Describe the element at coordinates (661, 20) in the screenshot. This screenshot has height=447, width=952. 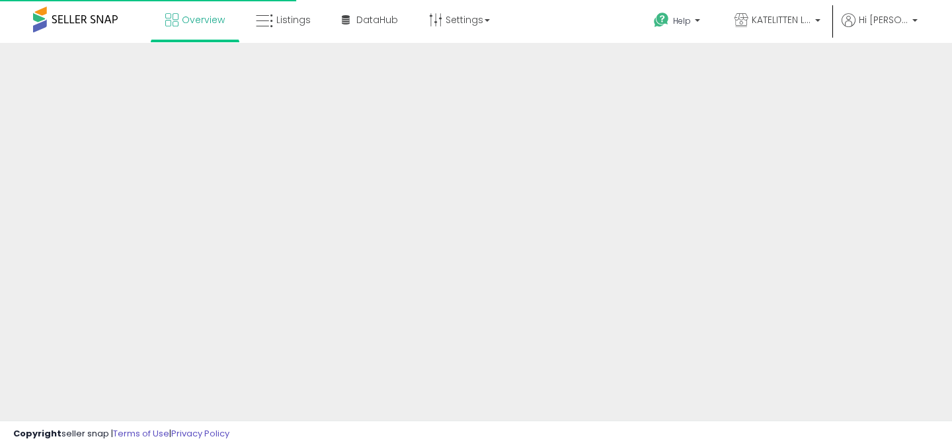
I see `i: Get Help` at that location.